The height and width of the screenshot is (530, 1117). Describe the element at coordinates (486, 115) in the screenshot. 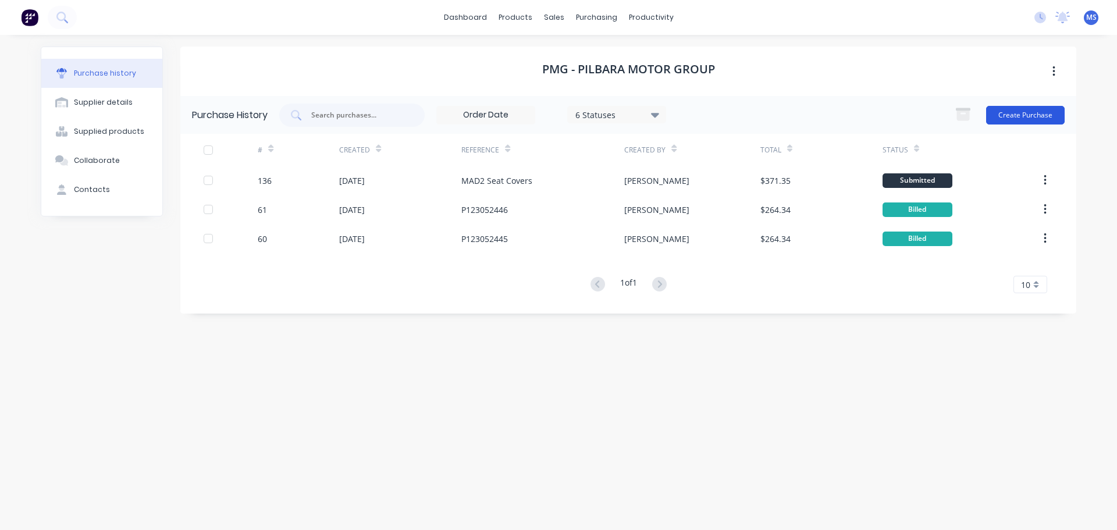

I see `input: Order Date` at that location.